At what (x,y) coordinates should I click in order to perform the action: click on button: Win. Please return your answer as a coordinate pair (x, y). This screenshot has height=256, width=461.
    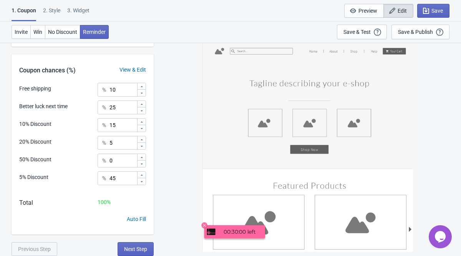
    Looking at the image, I should click on (38, 32).